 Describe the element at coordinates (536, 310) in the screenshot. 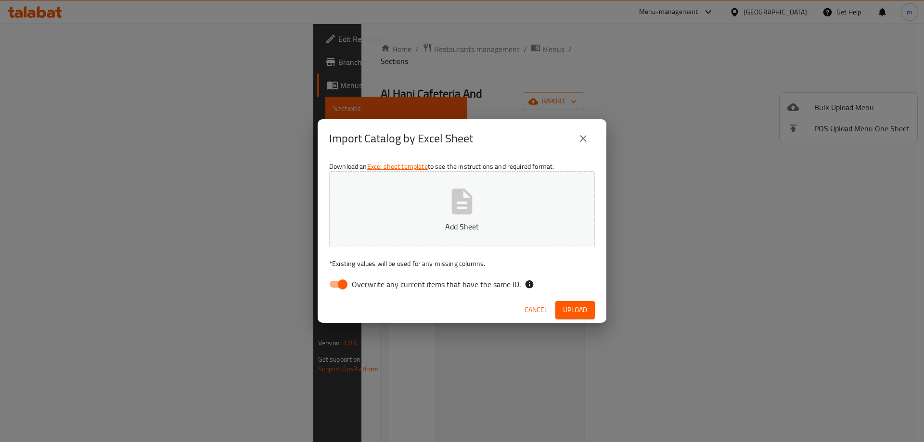

I see `span: Cancel` at that location.